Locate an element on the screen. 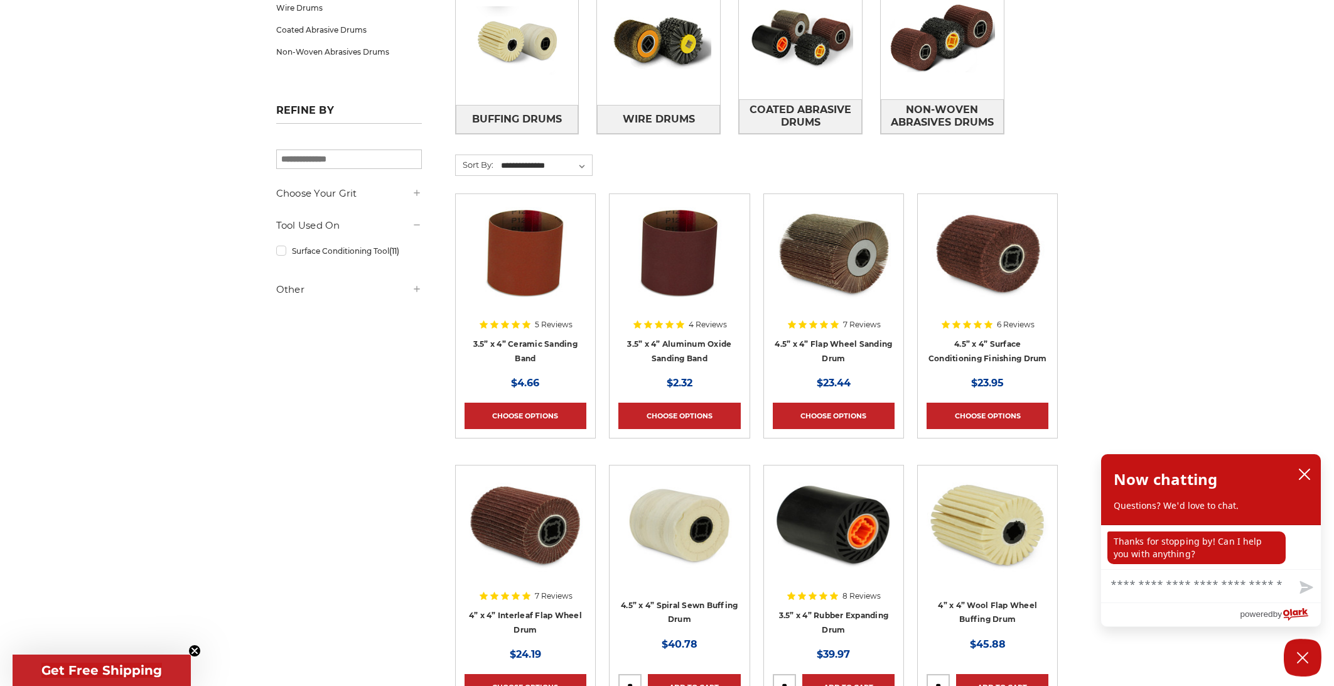 This screenshot has height=686, width=1334. img: 4.5 inch x 4 inch flap wheel sanding drum is located at coordinates (834, 253).